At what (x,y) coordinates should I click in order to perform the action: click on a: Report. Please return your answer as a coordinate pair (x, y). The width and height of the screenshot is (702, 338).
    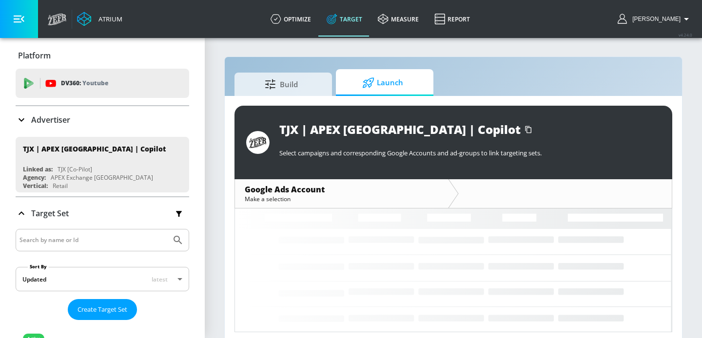
    Looking at the image, I should click on (452, 19).